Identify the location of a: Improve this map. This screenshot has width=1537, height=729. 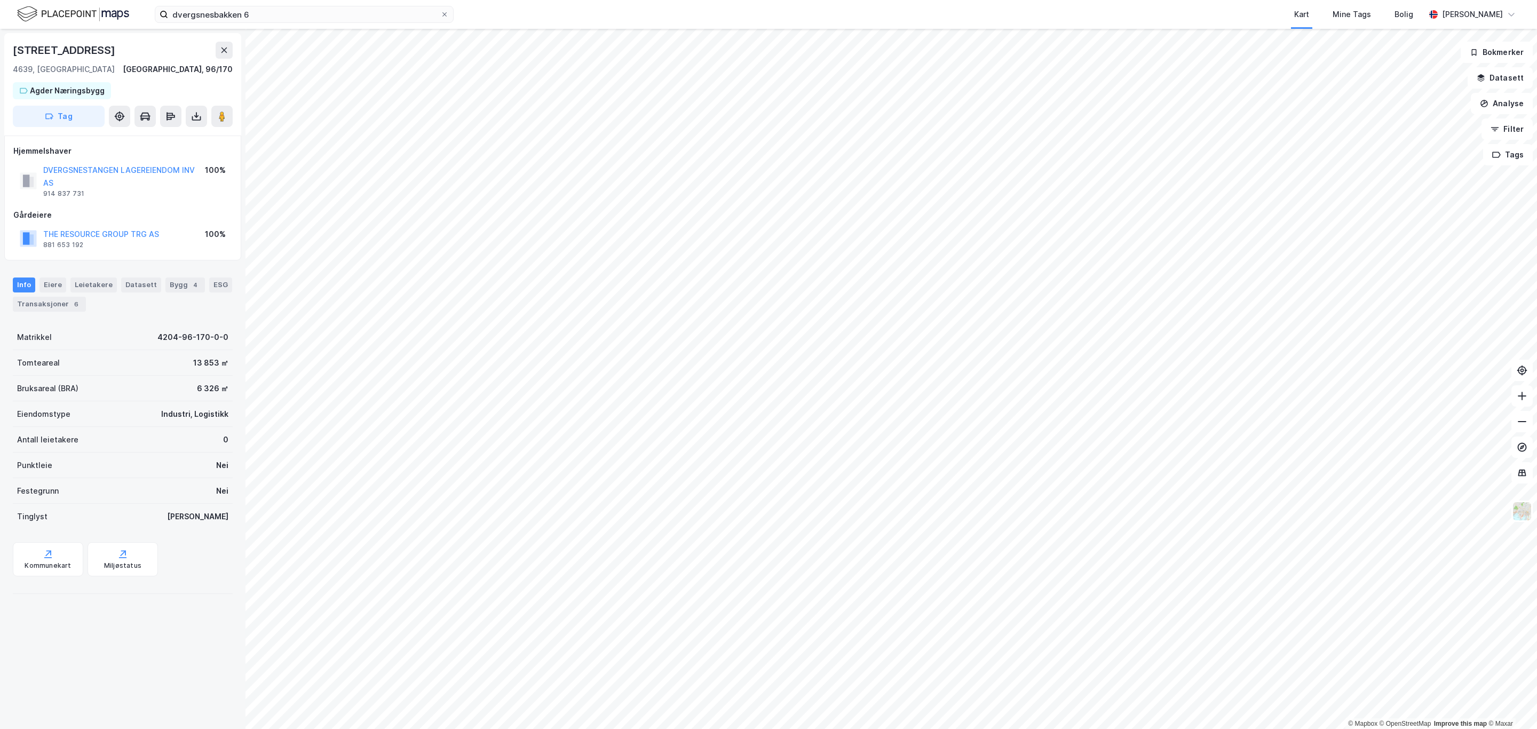
(1460, 723).